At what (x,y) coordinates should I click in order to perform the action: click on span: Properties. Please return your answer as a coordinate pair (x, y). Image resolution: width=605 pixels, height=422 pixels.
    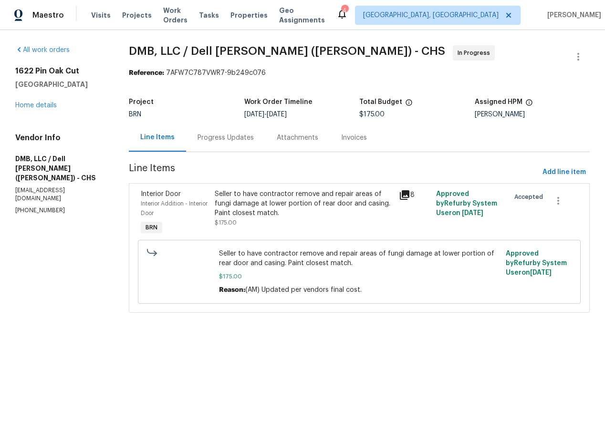
    Looking at the image, I should click on (249, 15).